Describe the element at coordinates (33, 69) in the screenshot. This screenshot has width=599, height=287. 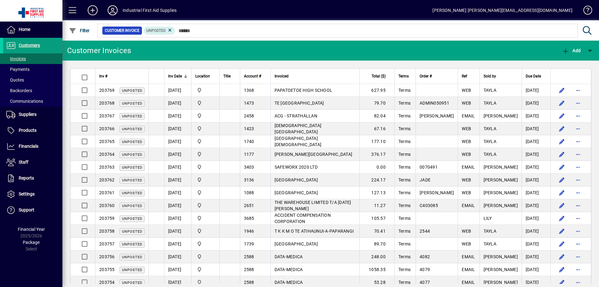
I see `a: Payments` at that location.